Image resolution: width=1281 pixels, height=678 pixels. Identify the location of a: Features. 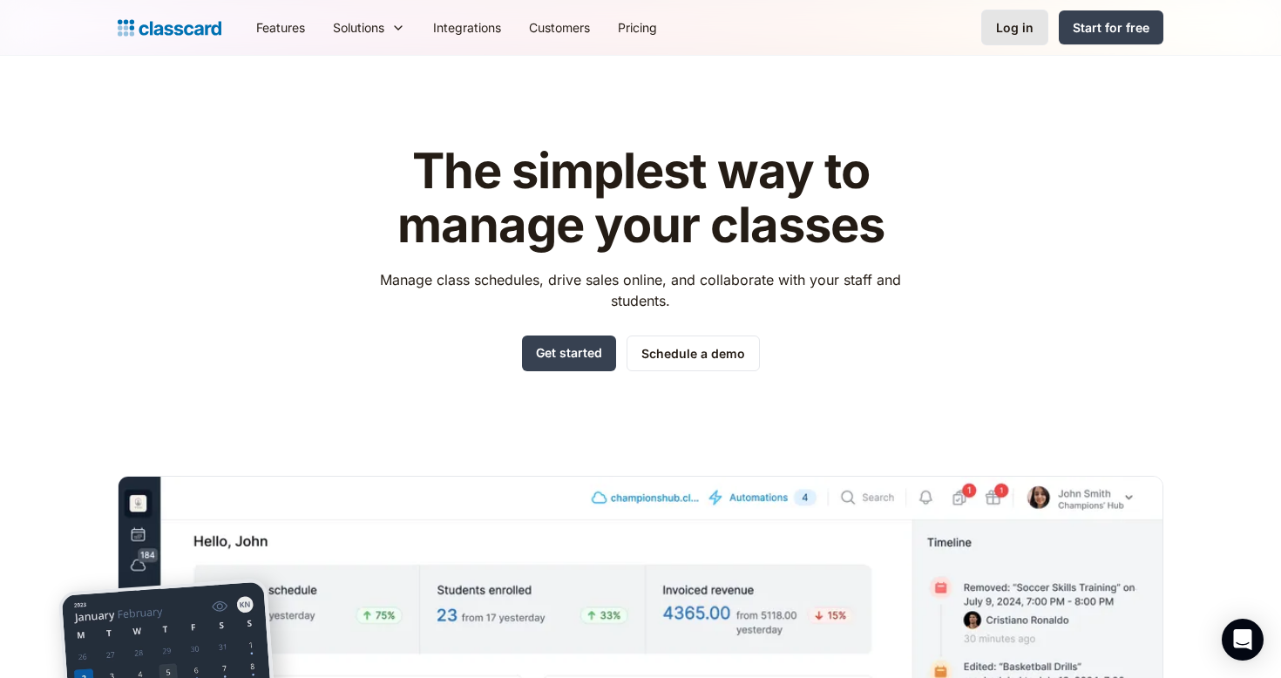
(281, 27).